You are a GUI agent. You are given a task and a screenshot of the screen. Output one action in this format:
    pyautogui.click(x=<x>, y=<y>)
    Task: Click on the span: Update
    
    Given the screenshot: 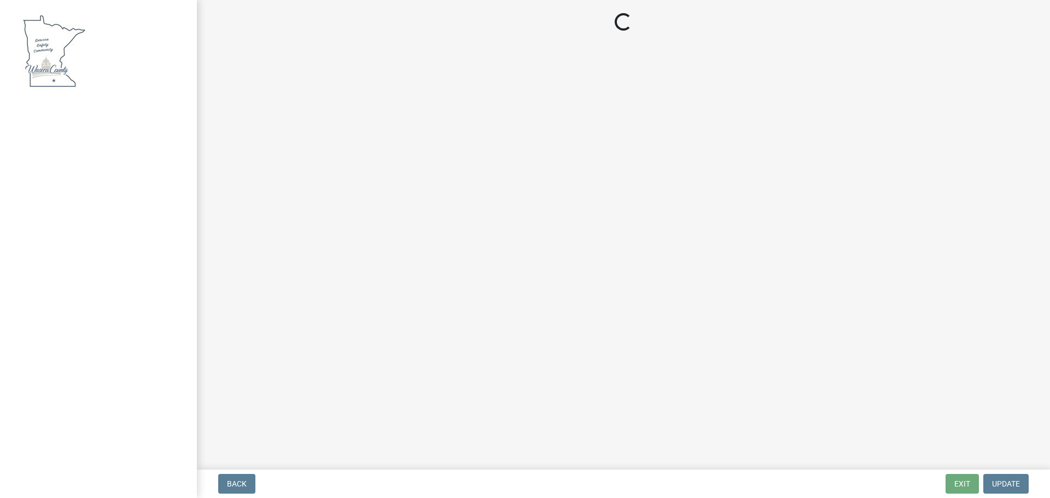 What is the action you would take?
    pyautogui.click(x=1006, y=484)
    